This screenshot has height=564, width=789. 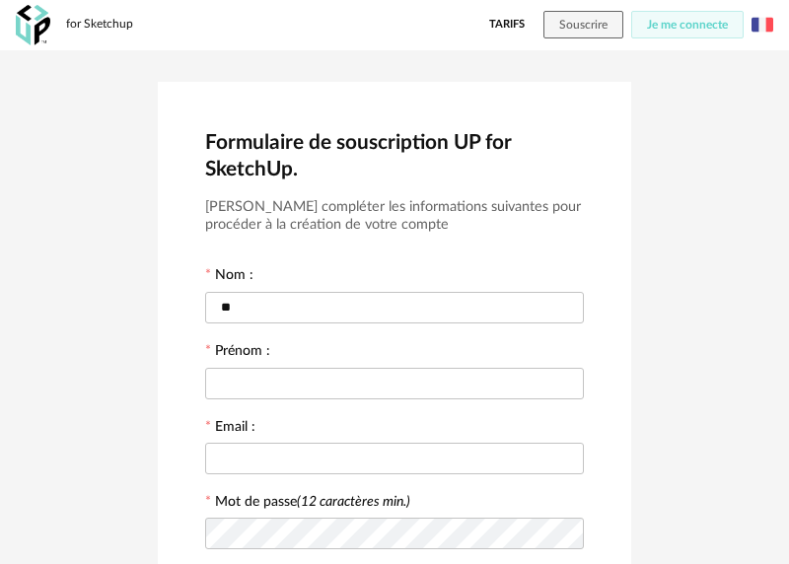 What do you see at coordinates (394, 156) in the screenshot?
I see `h2: Formulaire de souscription UP for SketchUp.` at bounding box center [394, 156].